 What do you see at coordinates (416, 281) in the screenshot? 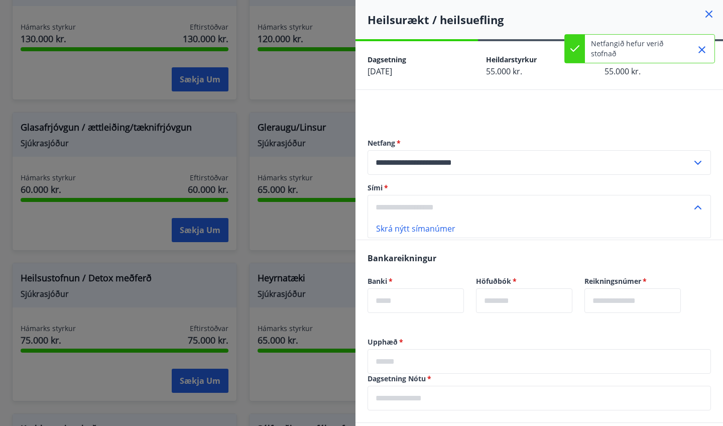
I see `label: Banki` at bounding box center [416, 281].